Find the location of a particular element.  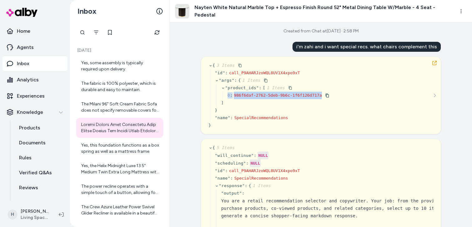

p: Documents is located at coordinates (32, 143).